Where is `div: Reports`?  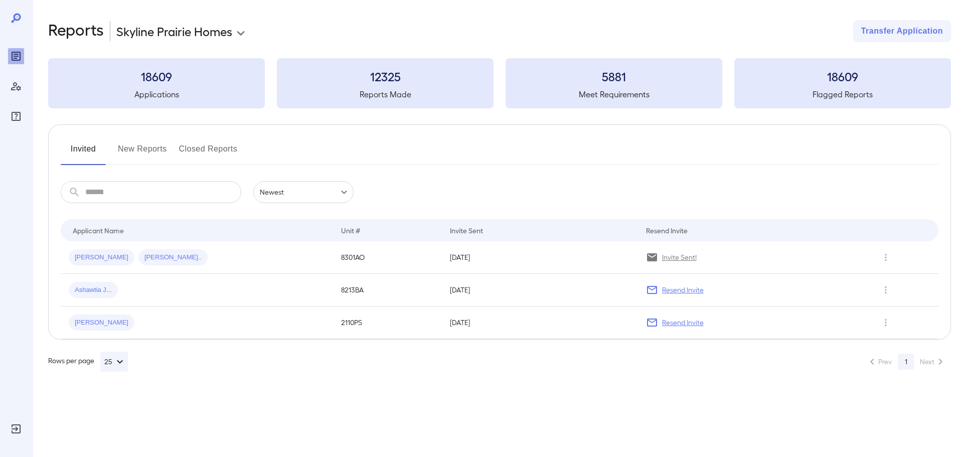
div: Reports is located at coordinates (16, 56).